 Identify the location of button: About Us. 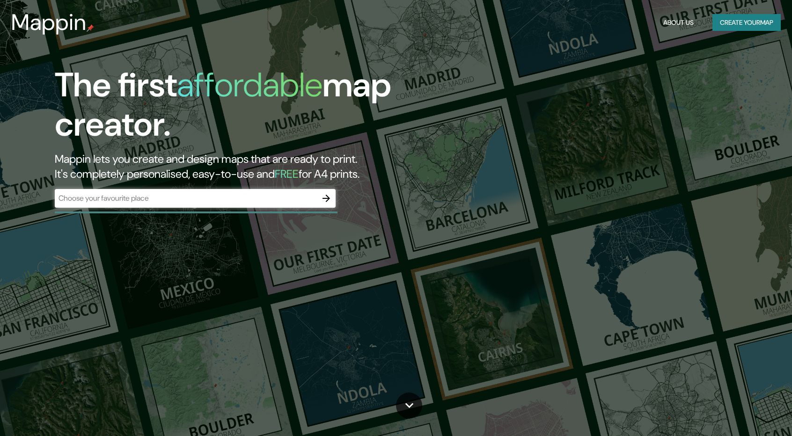
(678, 22).